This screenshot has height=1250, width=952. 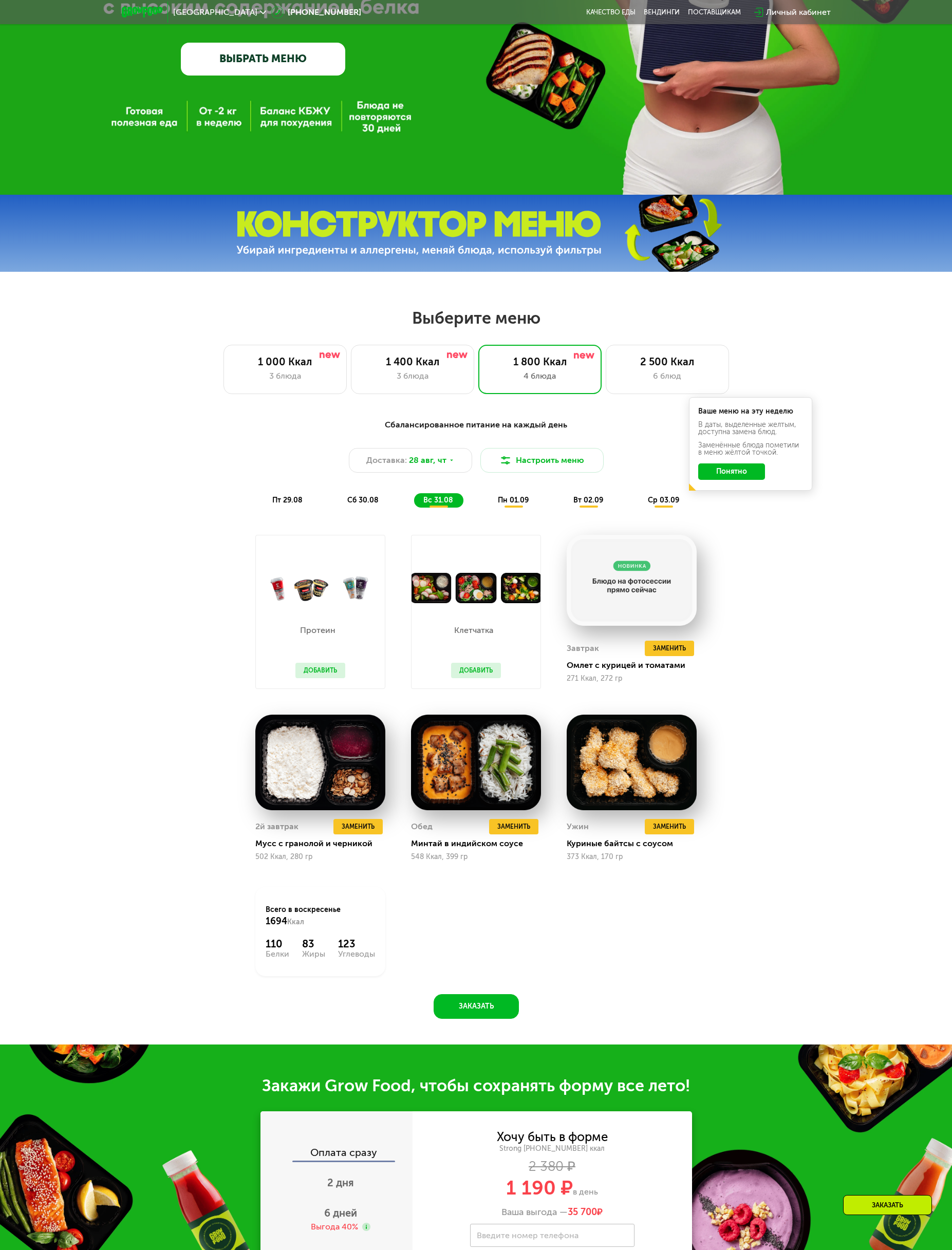 I want to click on div: 2 500 Ккал, so click(x=667, y=362).